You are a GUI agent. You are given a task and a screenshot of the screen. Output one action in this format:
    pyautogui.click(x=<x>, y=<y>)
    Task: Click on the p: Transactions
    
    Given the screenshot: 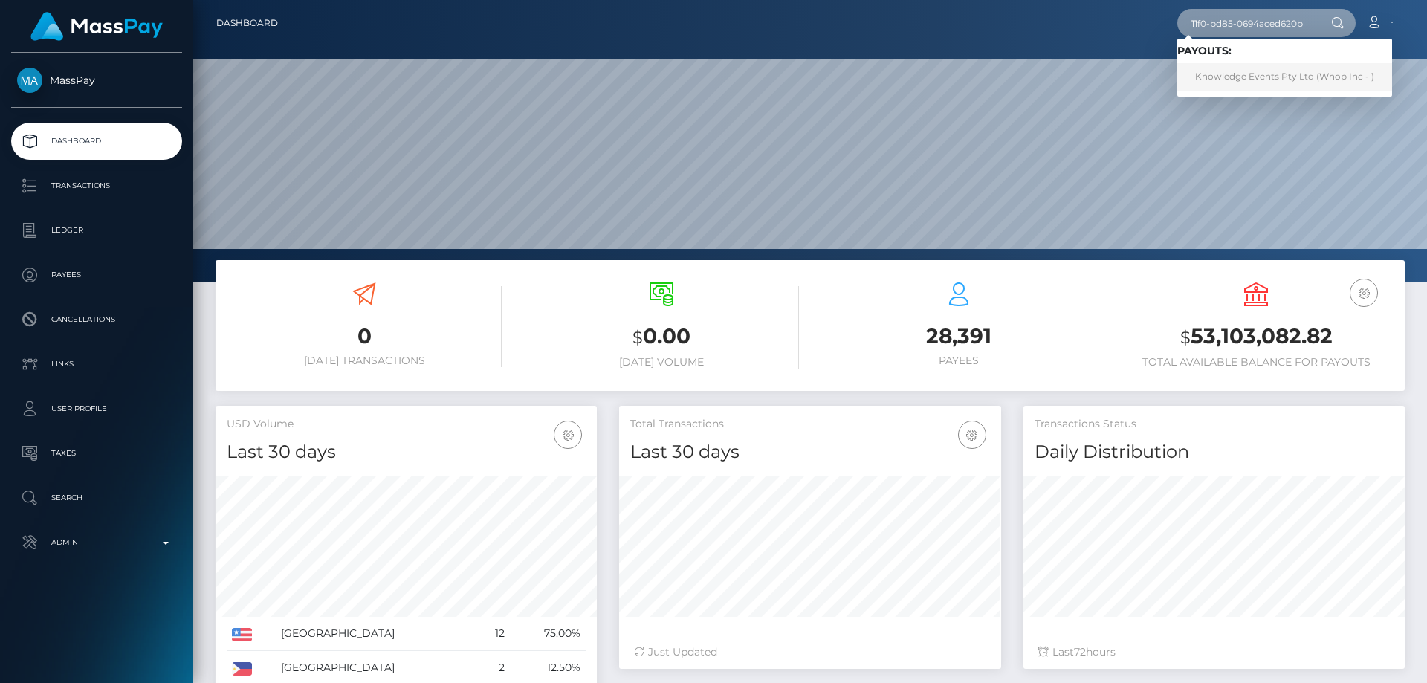 What is the action you would take?
    pyautogui.click(x=97, y=186)
    